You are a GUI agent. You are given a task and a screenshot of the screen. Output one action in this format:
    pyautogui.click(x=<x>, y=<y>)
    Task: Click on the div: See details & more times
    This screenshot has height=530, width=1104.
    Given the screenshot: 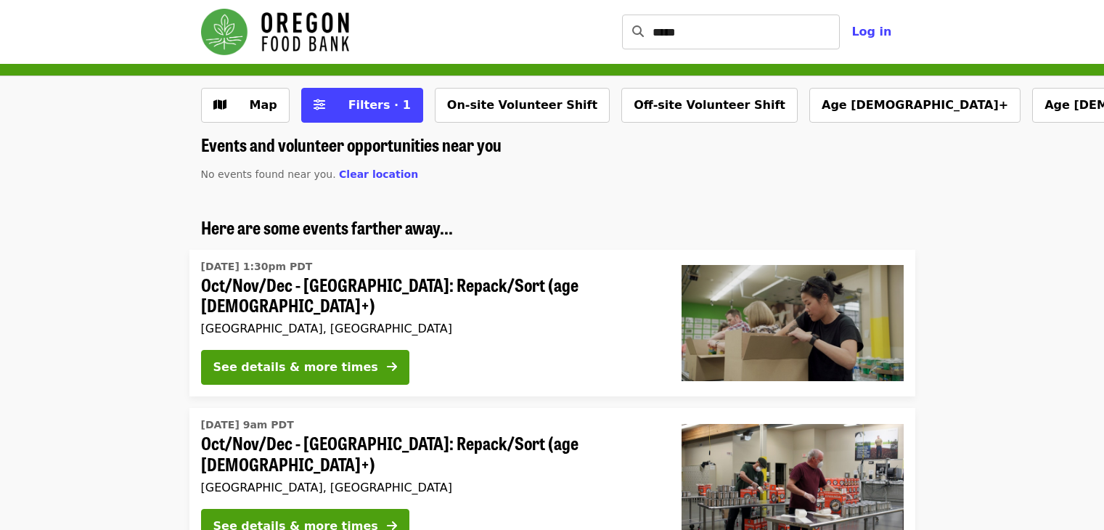 What is the action you would take?
    pyautogui.click(x=296, y=367)
    